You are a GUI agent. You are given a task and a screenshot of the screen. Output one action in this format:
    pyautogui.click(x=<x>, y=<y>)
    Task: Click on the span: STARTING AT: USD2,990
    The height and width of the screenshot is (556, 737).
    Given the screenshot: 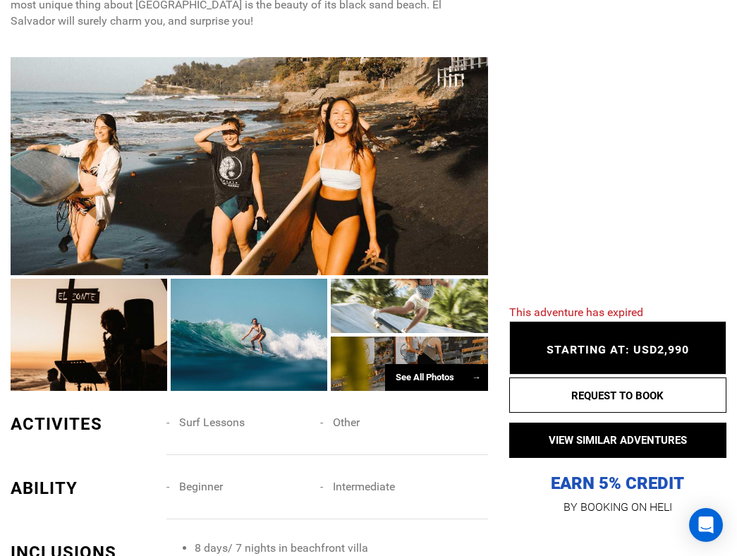 What is the action you would take?
    pyautogui.click(x=618, y=349)
    